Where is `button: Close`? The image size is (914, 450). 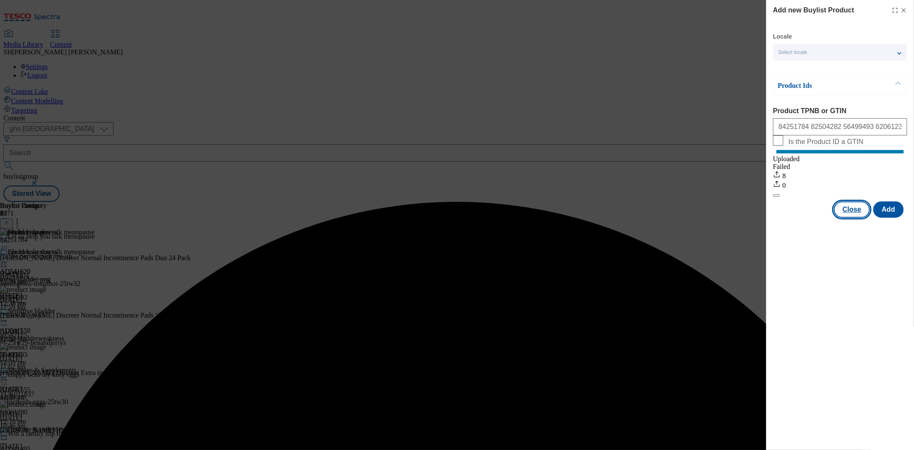
button: Close is located at coordinates (852, 210).